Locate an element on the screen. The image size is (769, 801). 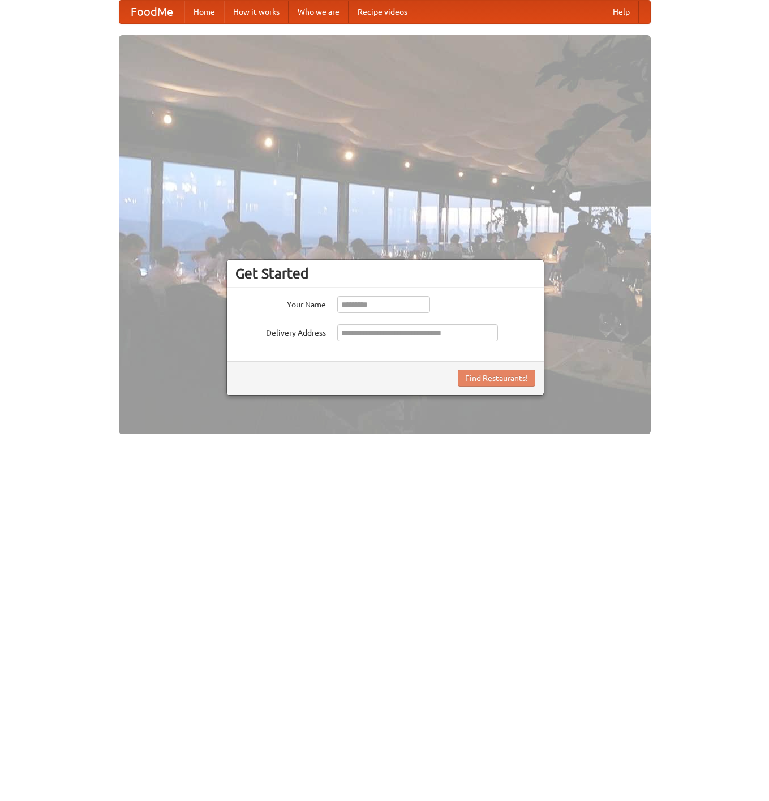
button: Find Restaurants! is located at coordinates (496, 378).